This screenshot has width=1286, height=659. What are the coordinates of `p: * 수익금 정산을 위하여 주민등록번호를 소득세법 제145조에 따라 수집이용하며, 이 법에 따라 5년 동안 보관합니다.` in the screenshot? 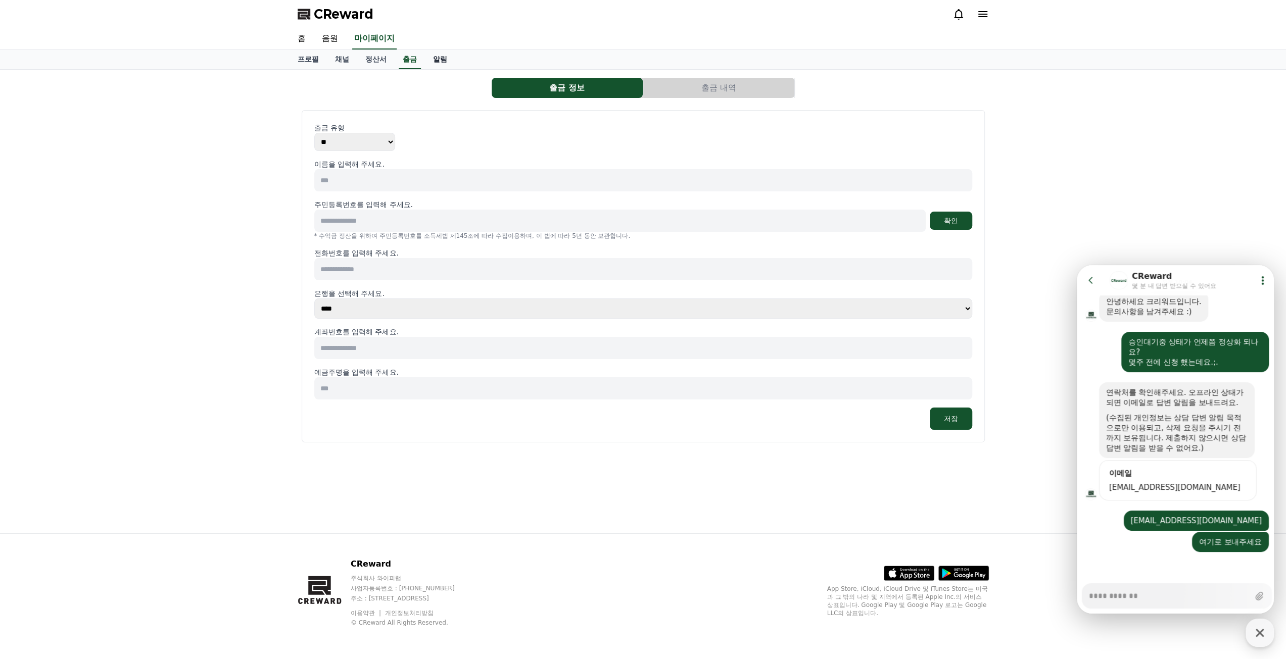 It's located at (643, 236).